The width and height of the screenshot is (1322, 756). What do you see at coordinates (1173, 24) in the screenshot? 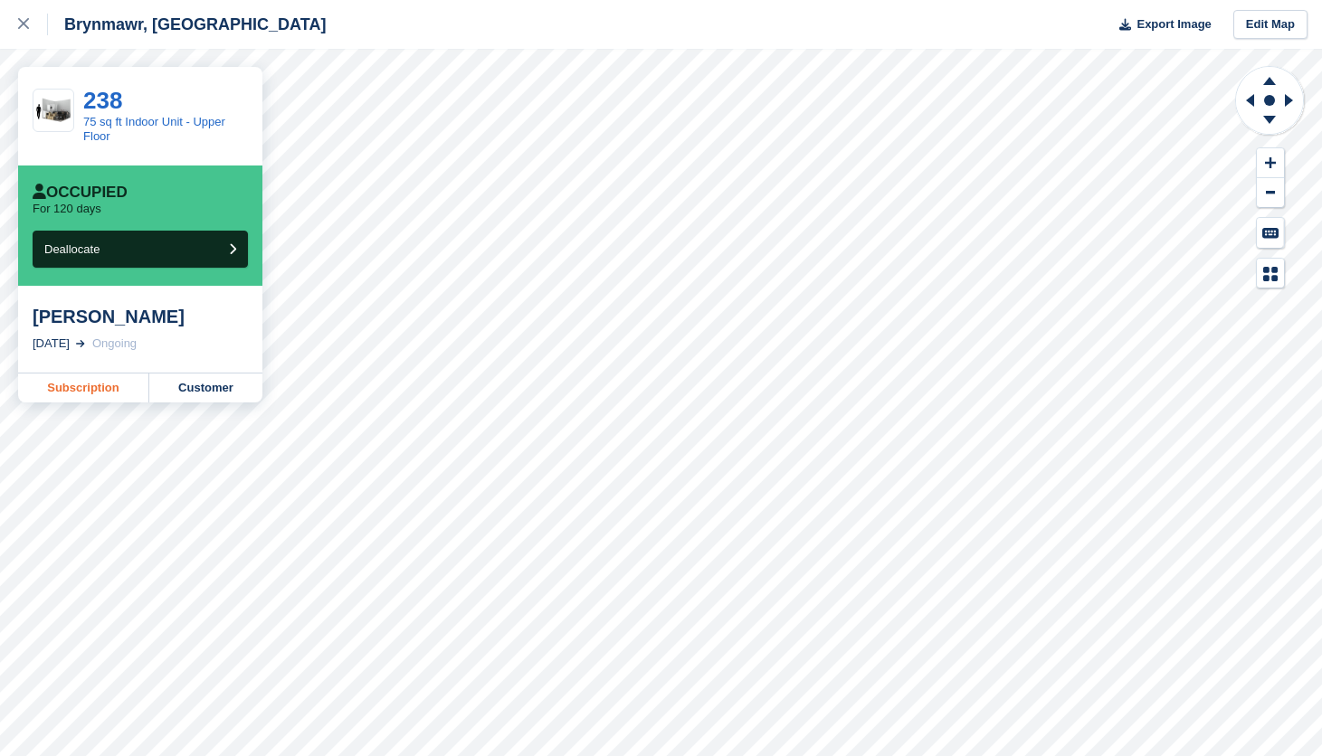
I see `span: Export Image` at bounding box center [1173, 24].